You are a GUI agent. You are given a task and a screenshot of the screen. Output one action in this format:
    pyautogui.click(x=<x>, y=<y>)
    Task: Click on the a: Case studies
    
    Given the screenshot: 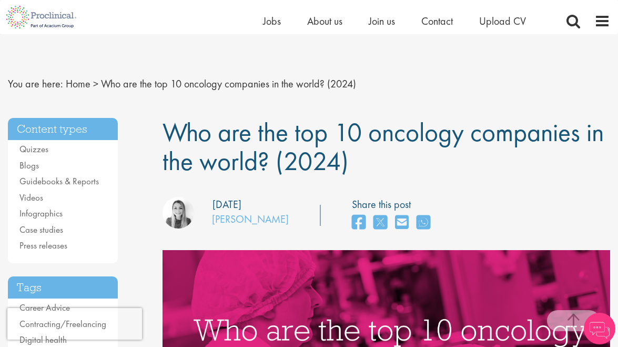 What is the action you would take?
    pyautogui.click(x=41, y=229)
    